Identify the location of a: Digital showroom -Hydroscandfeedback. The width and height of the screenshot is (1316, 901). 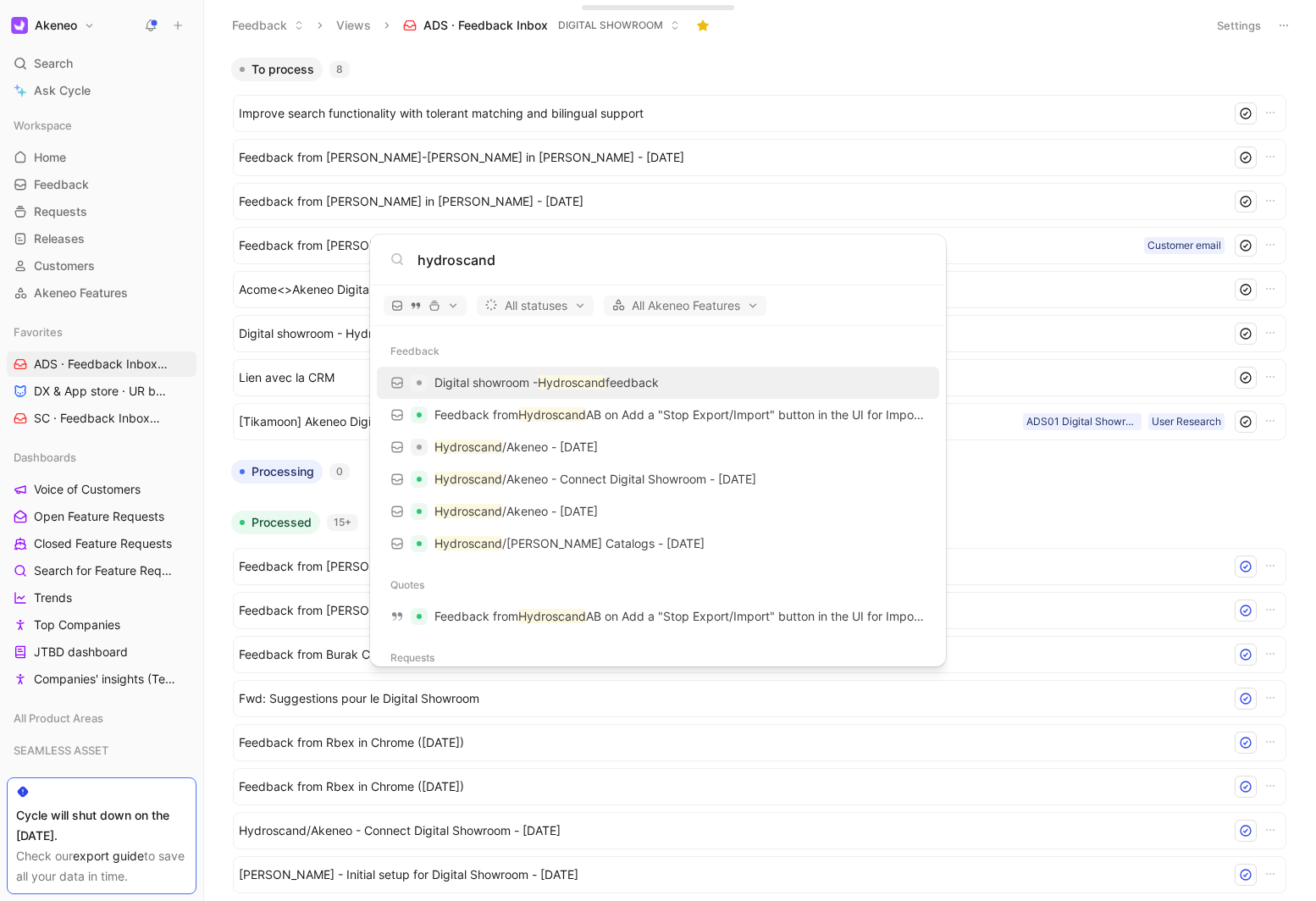
(658, 383).